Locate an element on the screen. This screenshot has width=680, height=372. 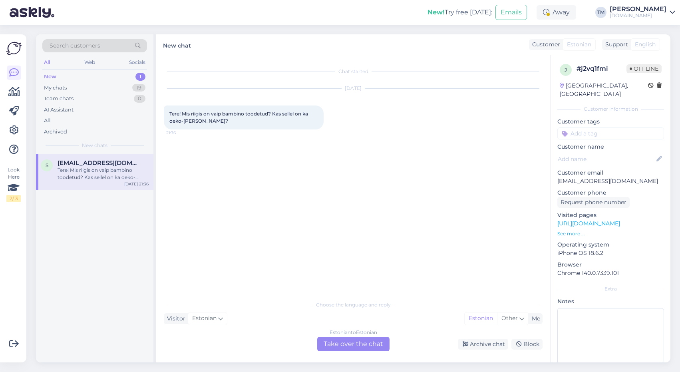
b: New! is located at coordinates (436, 12).